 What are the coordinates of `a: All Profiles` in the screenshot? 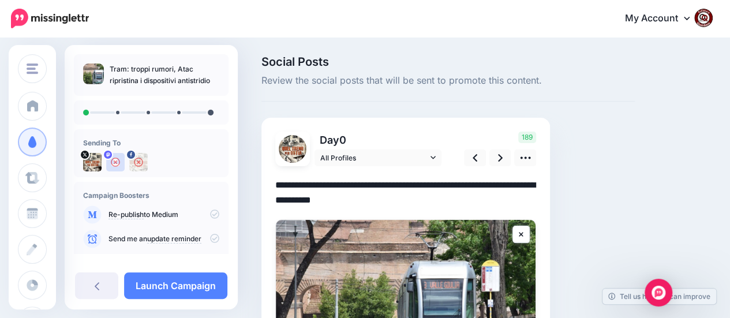 It's located at (378, 158).